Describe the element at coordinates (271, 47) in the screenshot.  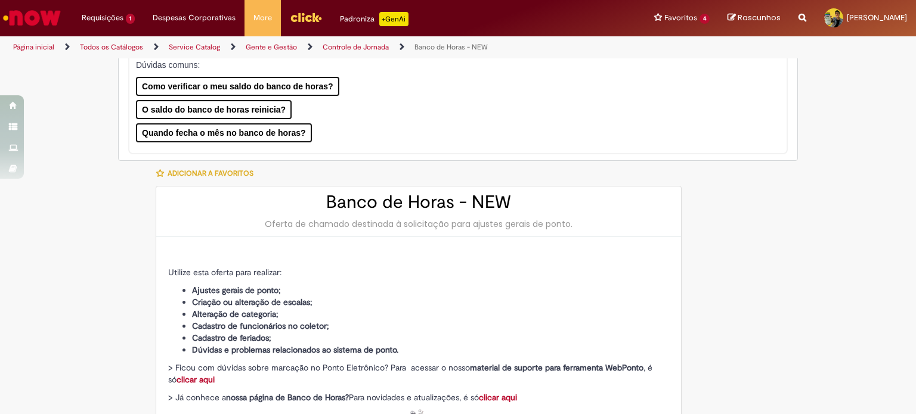
I see `a: Gente e Gestão` at that location.